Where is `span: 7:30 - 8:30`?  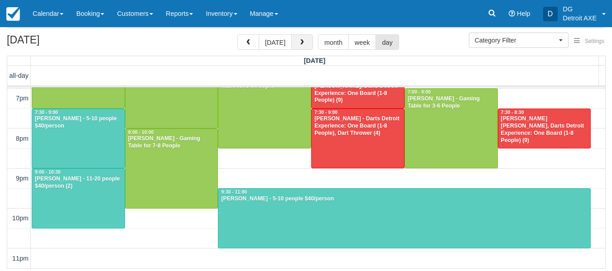 span: 7:30 - 8:30 is located at coordinates (512, 112).